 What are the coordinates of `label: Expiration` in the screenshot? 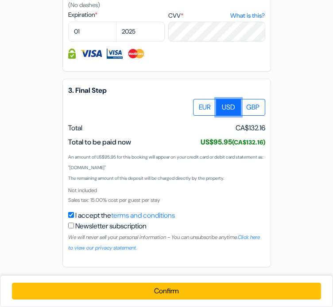 It's located at (116, 15).